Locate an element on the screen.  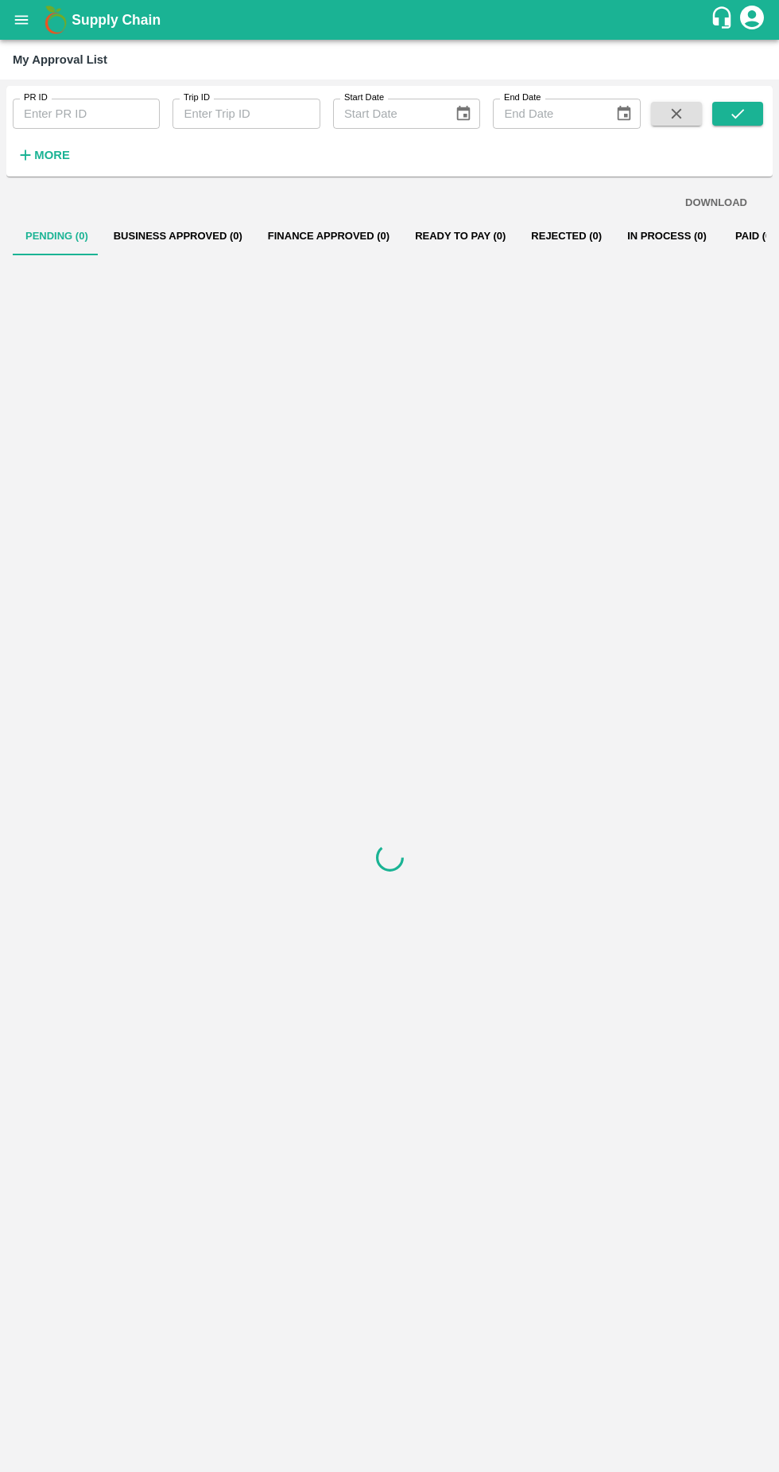
label: PR ID is located at coordinates (36, 98).